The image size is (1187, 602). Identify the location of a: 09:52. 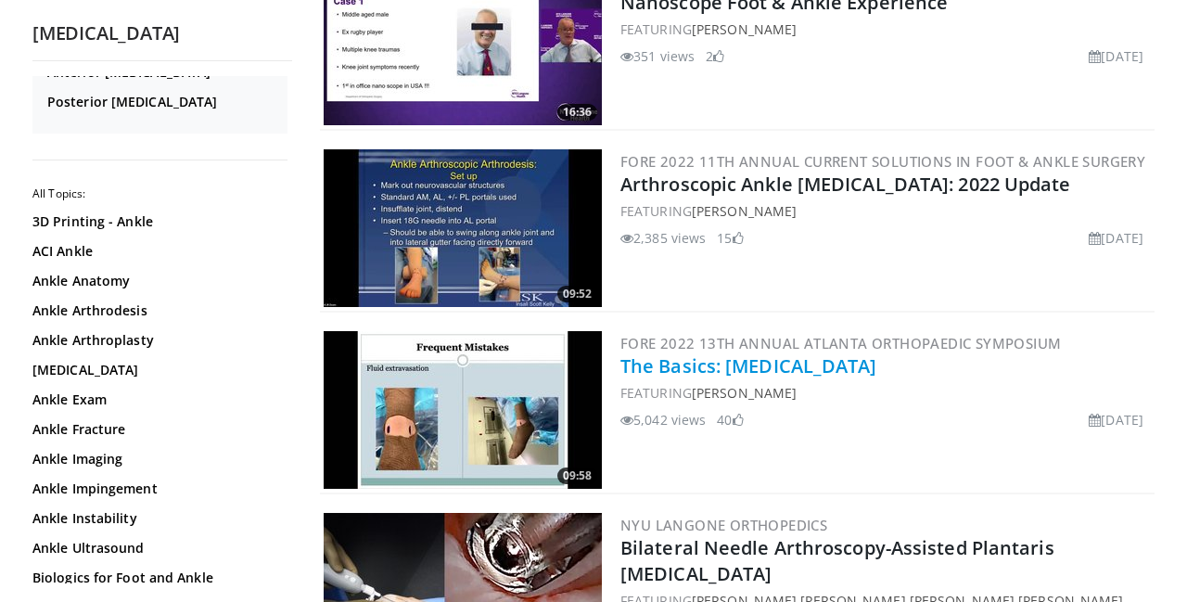
(463, 228).